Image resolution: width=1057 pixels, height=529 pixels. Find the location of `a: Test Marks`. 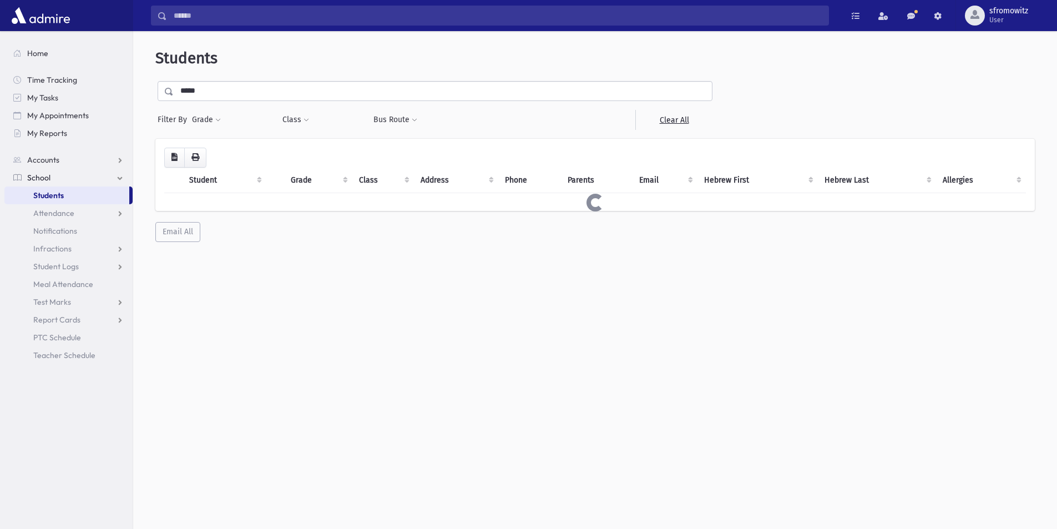

a: Test Marks is located at coordinates (68, 302).